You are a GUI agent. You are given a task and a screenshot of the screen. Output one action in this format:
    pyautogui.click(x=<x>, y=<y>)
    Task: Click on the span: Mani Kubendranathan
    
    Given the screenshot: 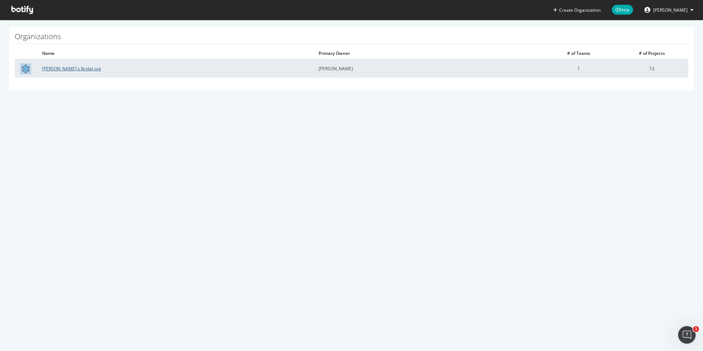 What is the action you would take?
    pyautogui.click(x=670, y=10)
    